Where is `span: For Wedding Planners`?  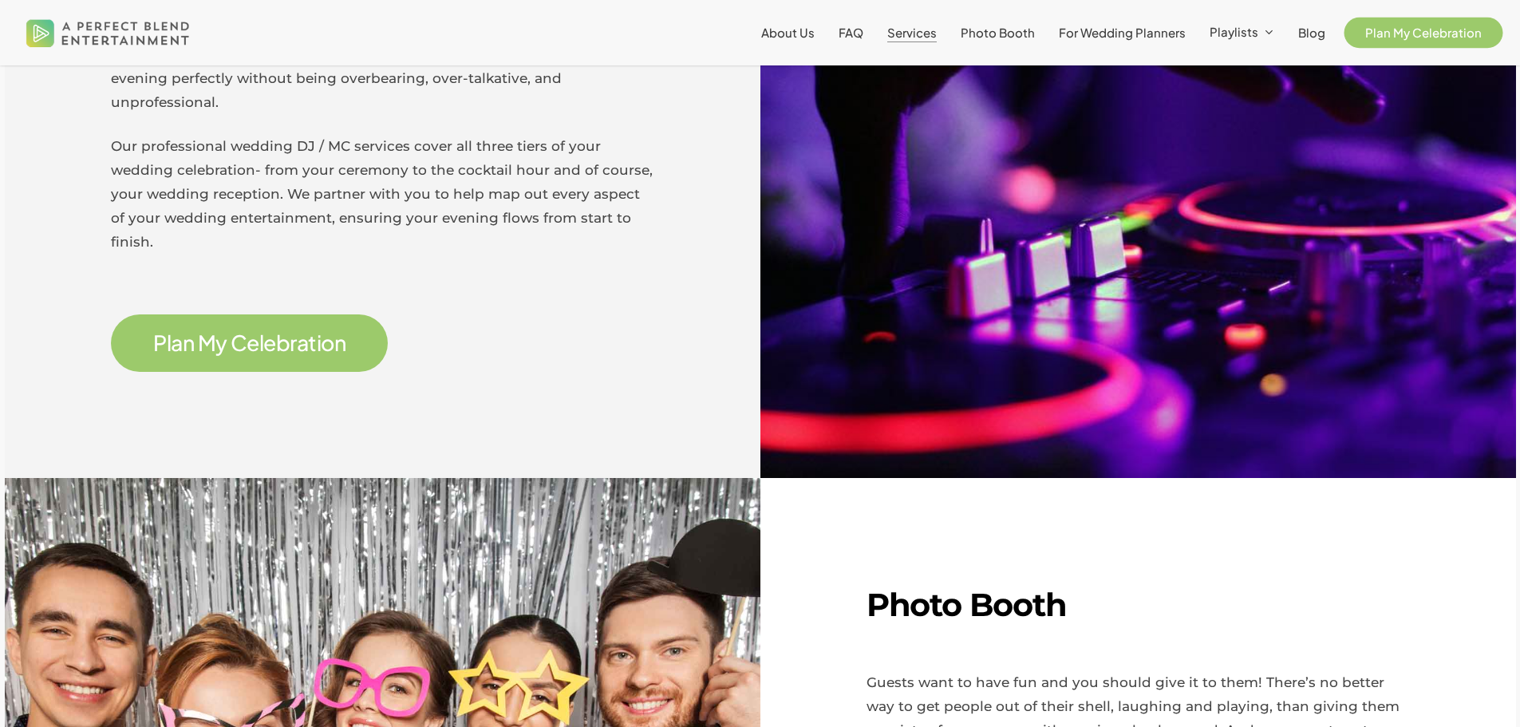 span: For Wedding Planners is located at coordinates (1122, 32).